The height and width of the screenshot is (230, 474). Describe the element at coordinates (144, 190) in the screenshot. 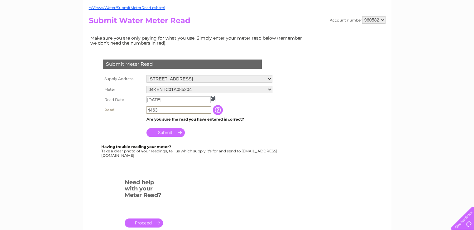

I see `h3: Need help with your Meter Read?` at that location.